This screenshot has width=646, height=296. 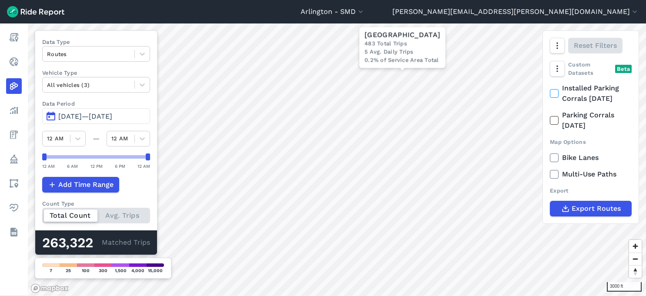 I want to click on a: Policy, so click(x=14, y=159).